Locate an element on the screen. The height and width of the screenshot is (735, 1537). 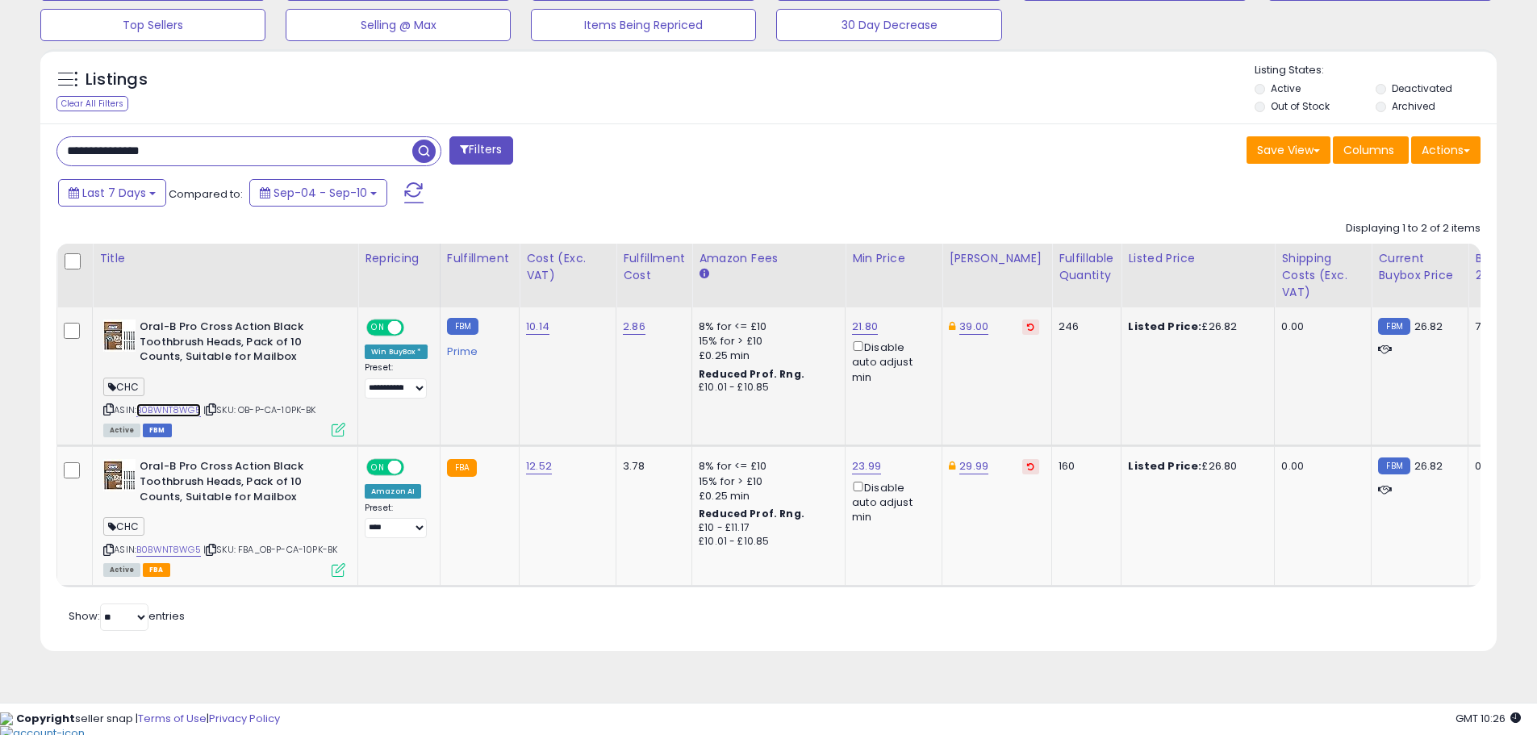
button: Items Being Repriced is located at coordinates (643, 25).